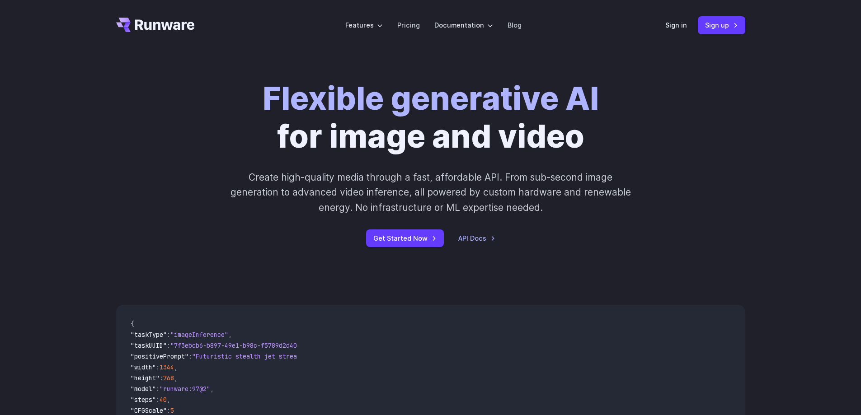 The width and height of the screenshot is (861, 415). I want to click on span: "width", so click(143, 367).